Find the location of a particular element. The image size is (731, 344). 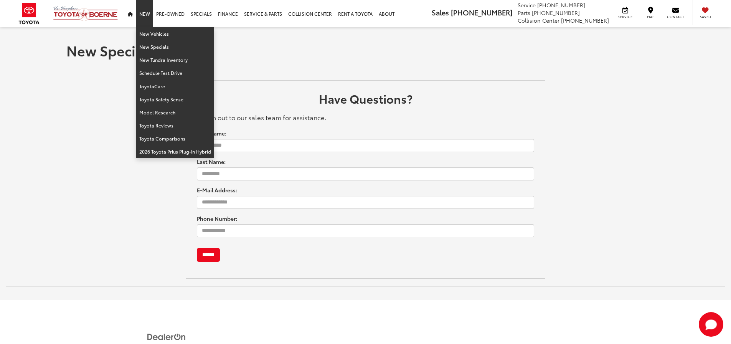

span: Sales is located at coordinates (440, 12).